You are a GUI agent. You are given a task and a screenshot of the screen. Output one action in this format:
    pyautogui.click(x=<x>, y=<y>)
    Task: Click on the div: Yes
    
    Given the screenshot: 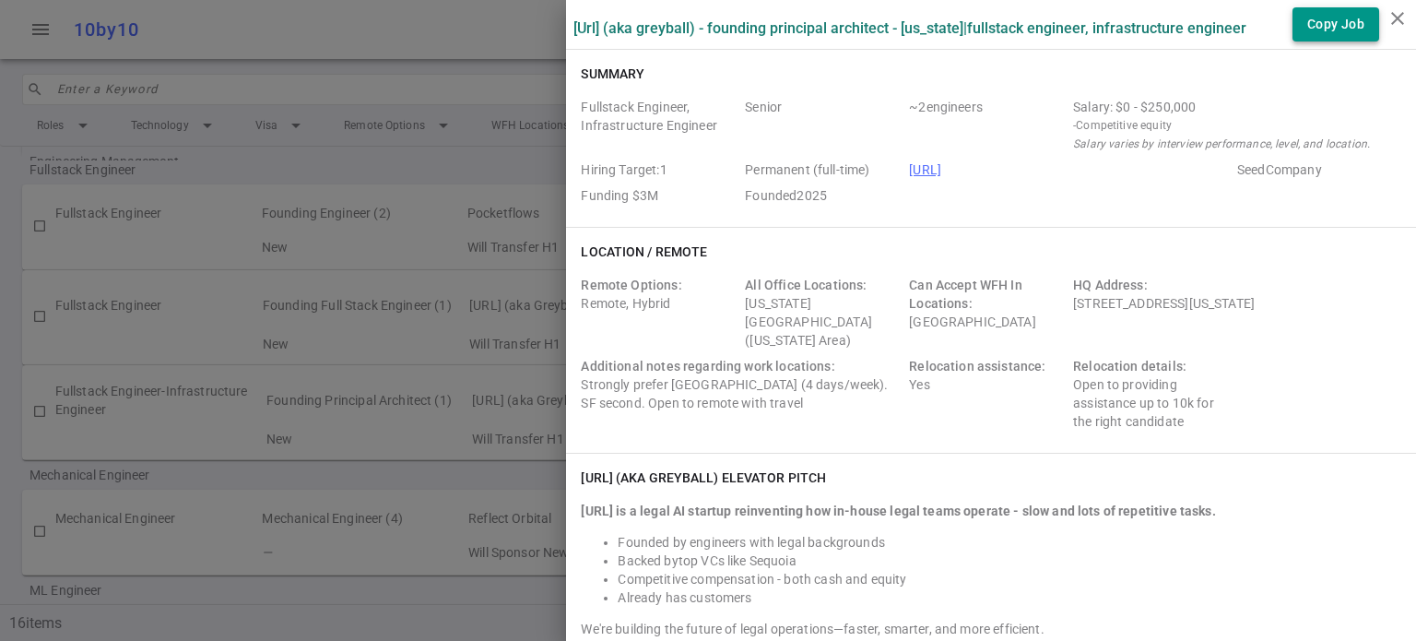 What is the action you would take?
    pyautogui.click(x=988, y=394)
    